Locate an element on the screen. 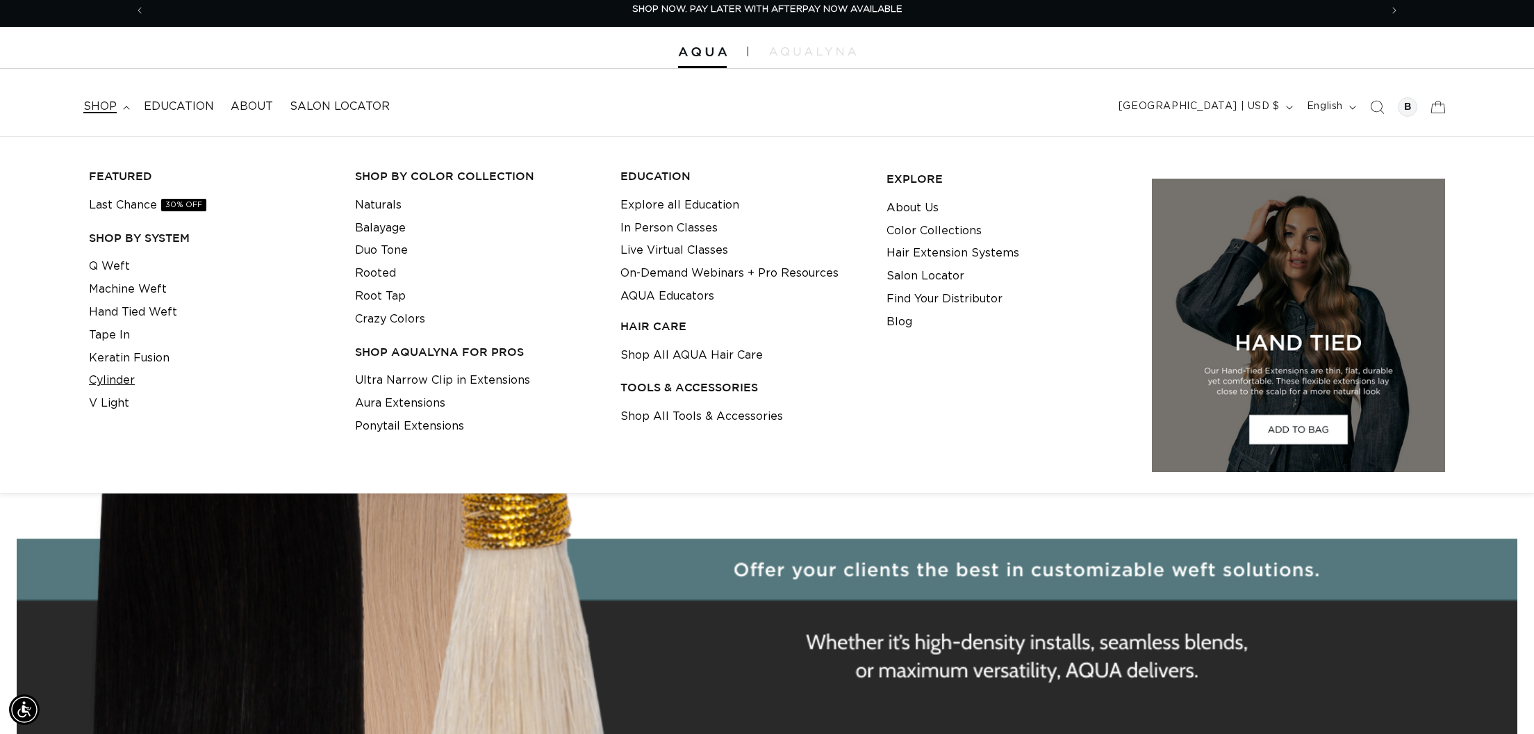 Image resolution: width=1534 pixels, height=734 pixels. h3: FEATURED is located at coordinates (211, 176).